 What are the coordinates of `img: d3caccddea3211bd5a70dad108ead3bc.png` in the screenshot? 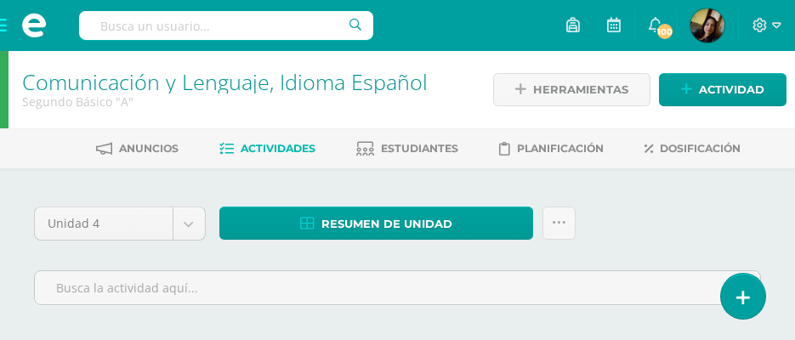 It's located at (707, 25).